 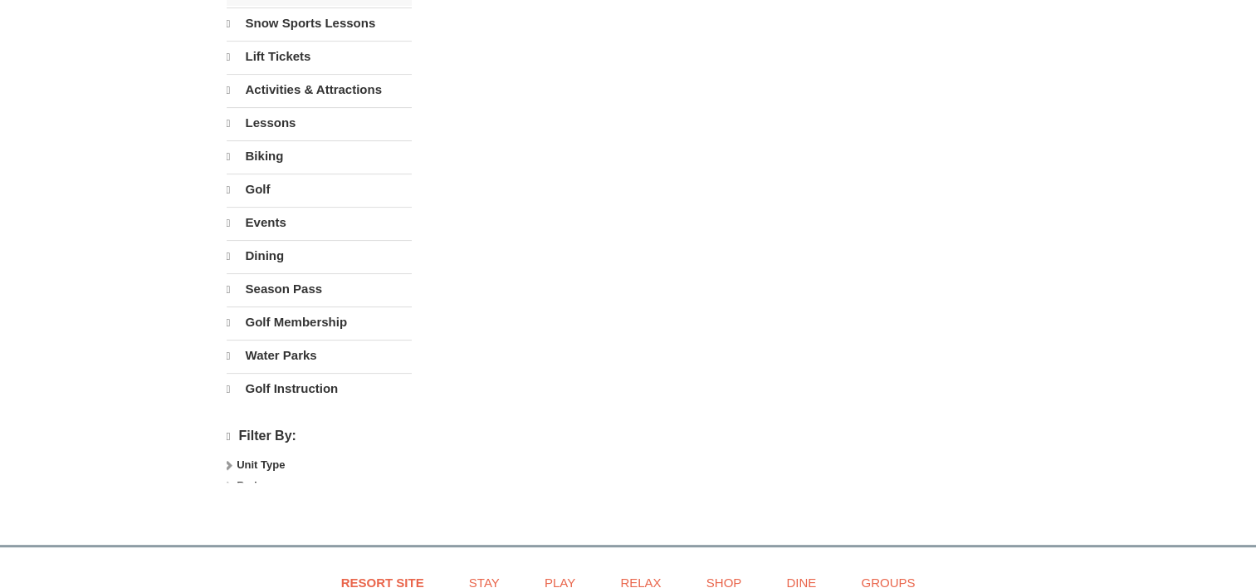 What do you see at coordinates (319, 23) in the screenshot?
I see `a: Snow Sports Lessons` at bounding box center [319, 23].